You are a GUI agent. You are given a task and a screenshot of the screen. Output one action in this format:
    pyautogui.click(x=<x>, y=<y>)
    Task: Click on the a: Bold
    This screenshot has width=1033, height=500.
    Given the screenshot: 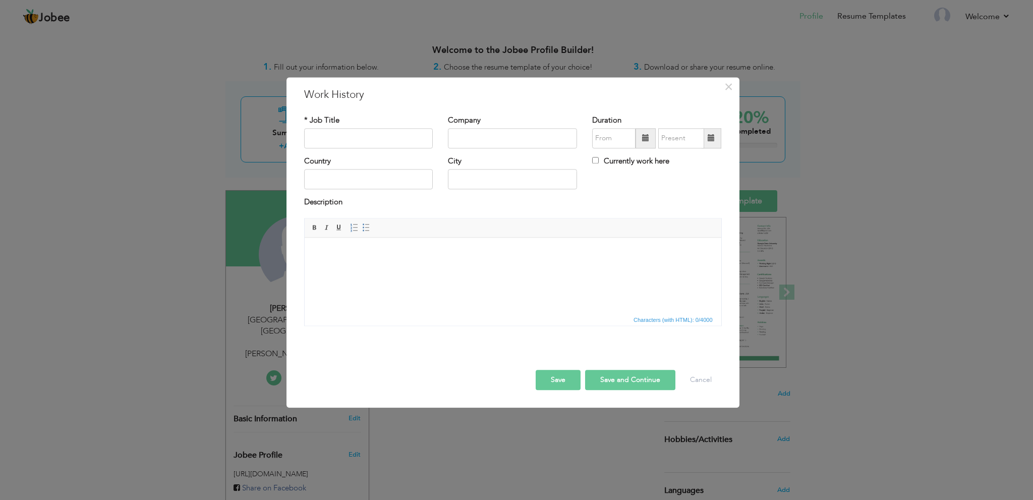 What is the action you would take?
    pyautogui.click(x=315, y=228)
    